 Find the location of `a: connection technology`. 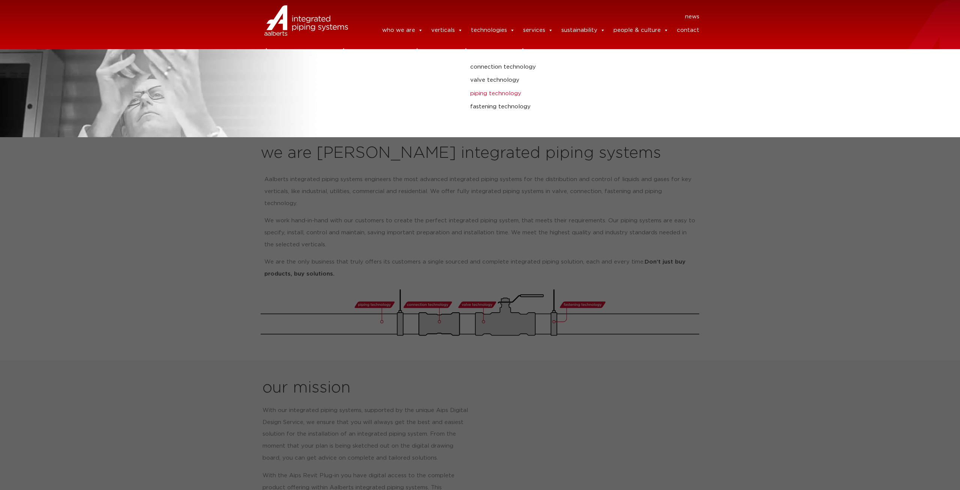

a: connection technology is located at coordinates (650, 67).